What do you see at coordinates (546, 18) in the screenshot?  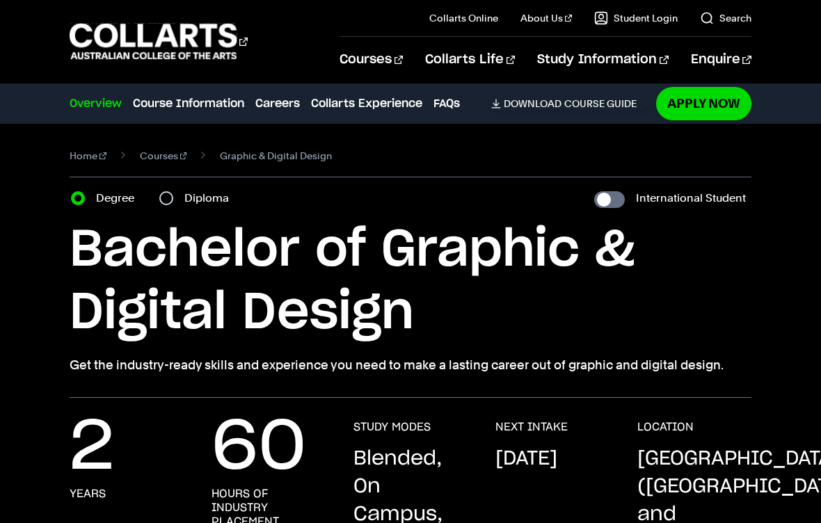 I see `a: About Us` at bounding box center [546, 18].